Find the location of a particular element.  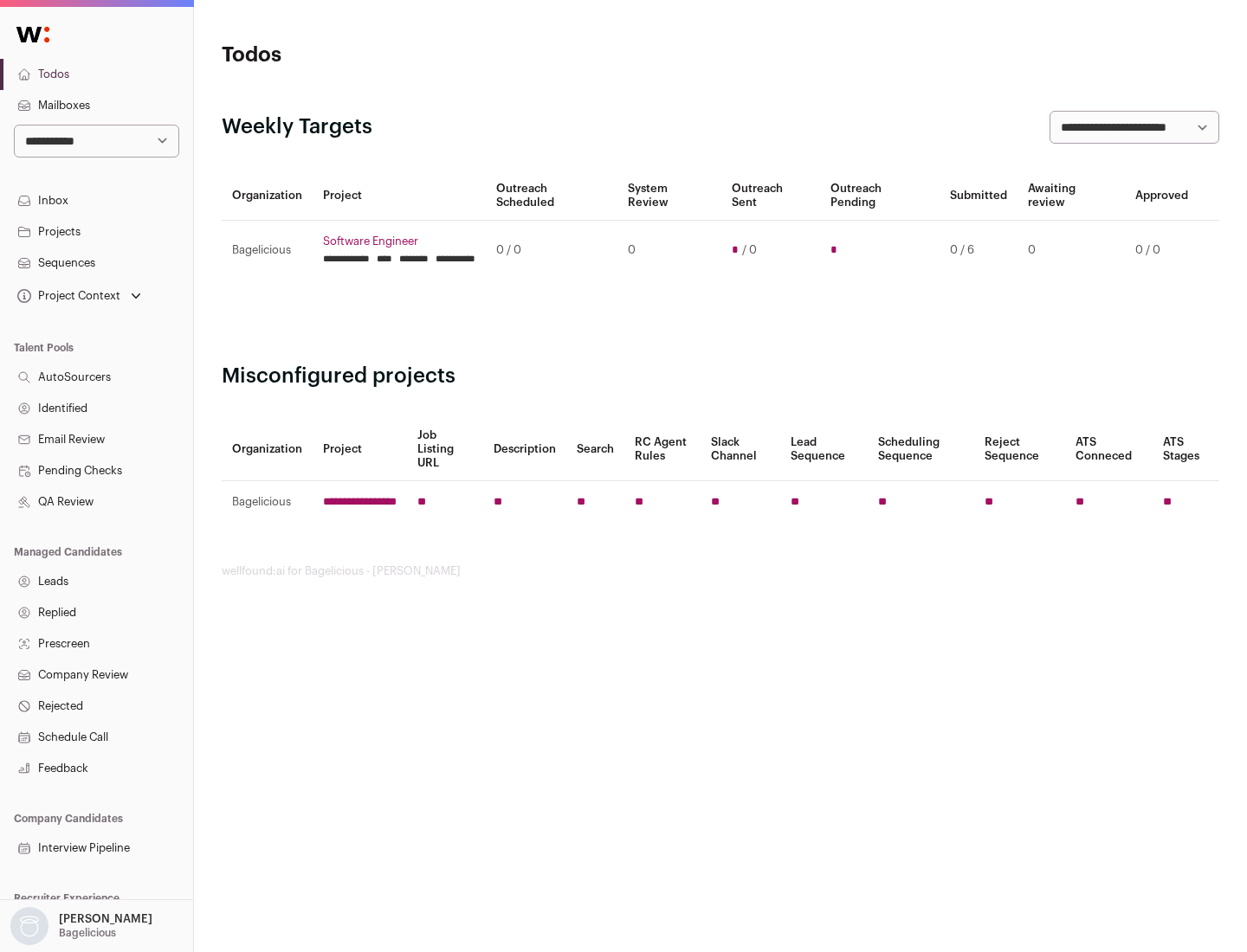

td: 0 / 6 is located at coordinates (978, 250).